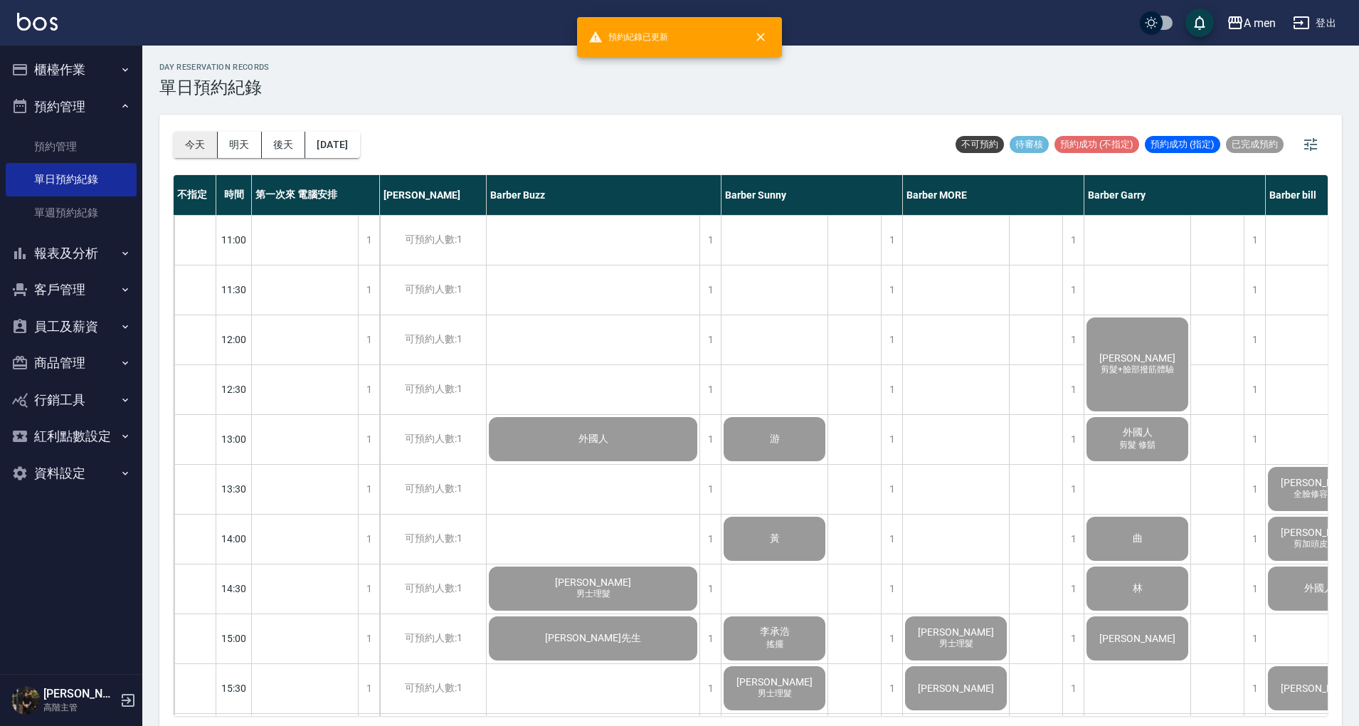  I want to click on a: 單週預約紀錄, so click(71, 213).